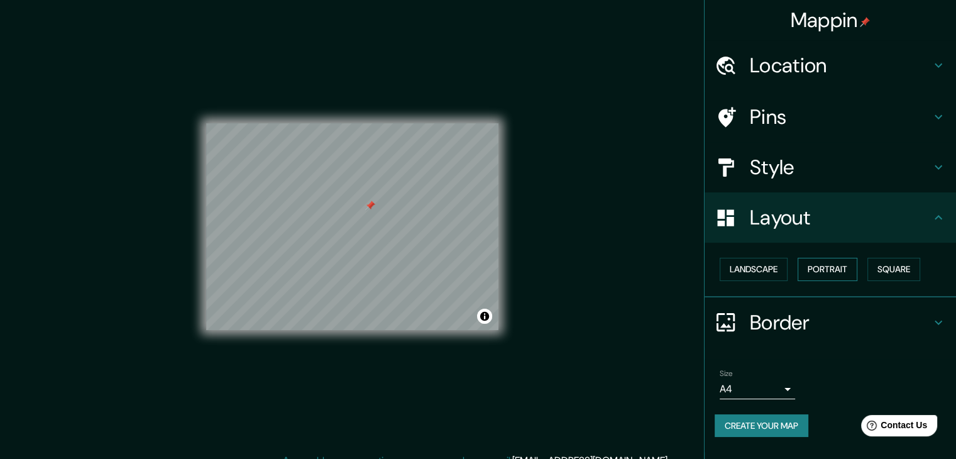 This screenshot has height=459, width=956. Describe the element at coordinates (754, 269) in the screenshot. I see `button: Landscape` at that location.